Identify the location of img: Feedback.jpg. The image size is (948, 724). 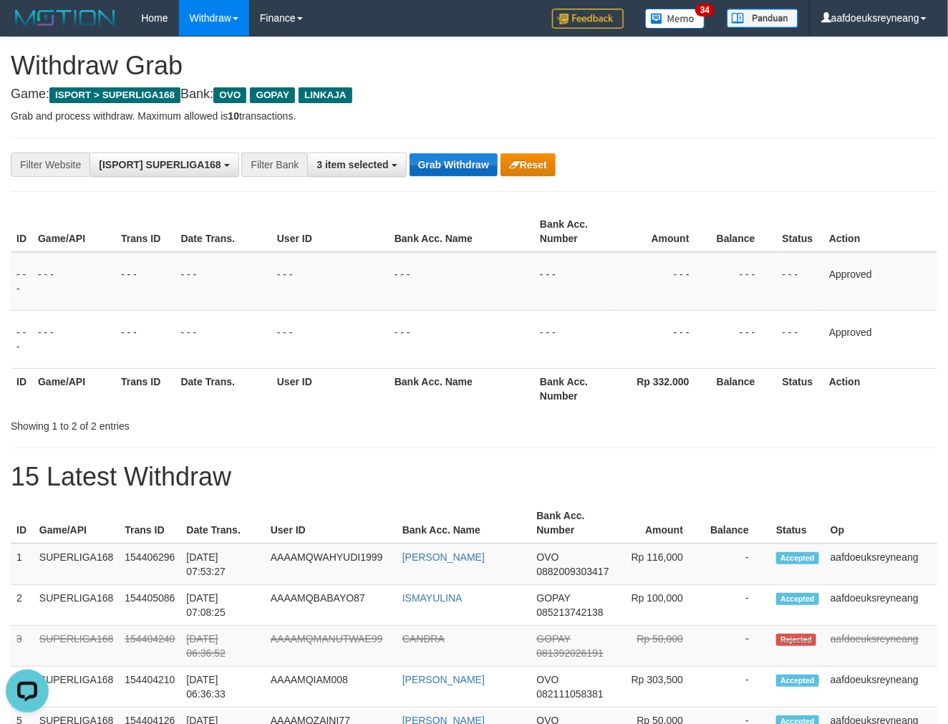
(588, 19).